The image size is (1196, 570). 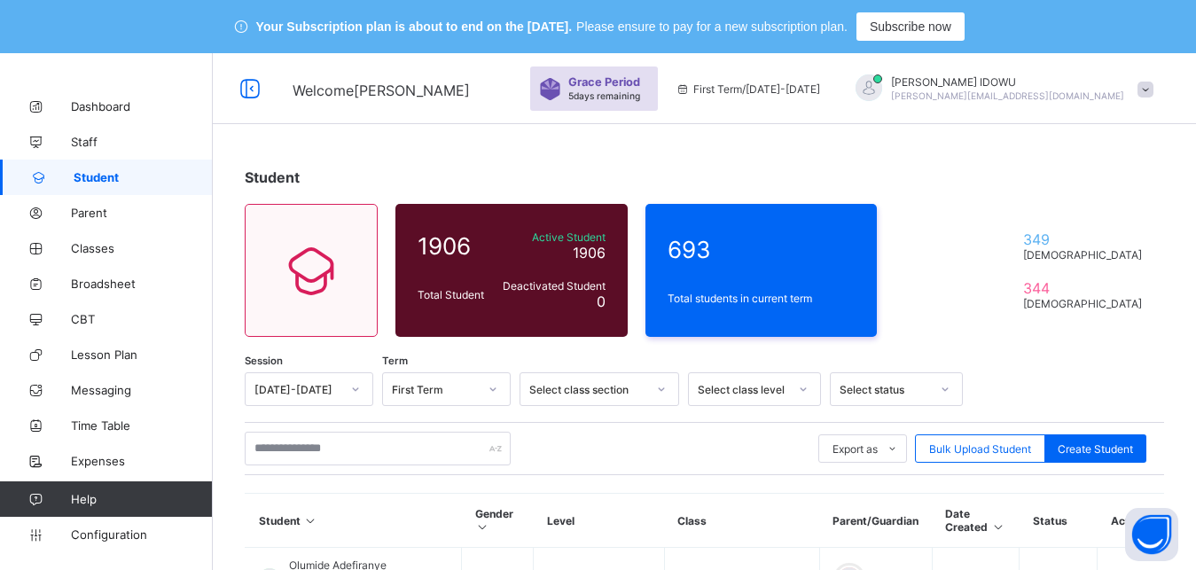 What do you see at coordinates (553, 286) in the screenshot?
I see `span: Deactivated Student` at bounding box center [553, 286].